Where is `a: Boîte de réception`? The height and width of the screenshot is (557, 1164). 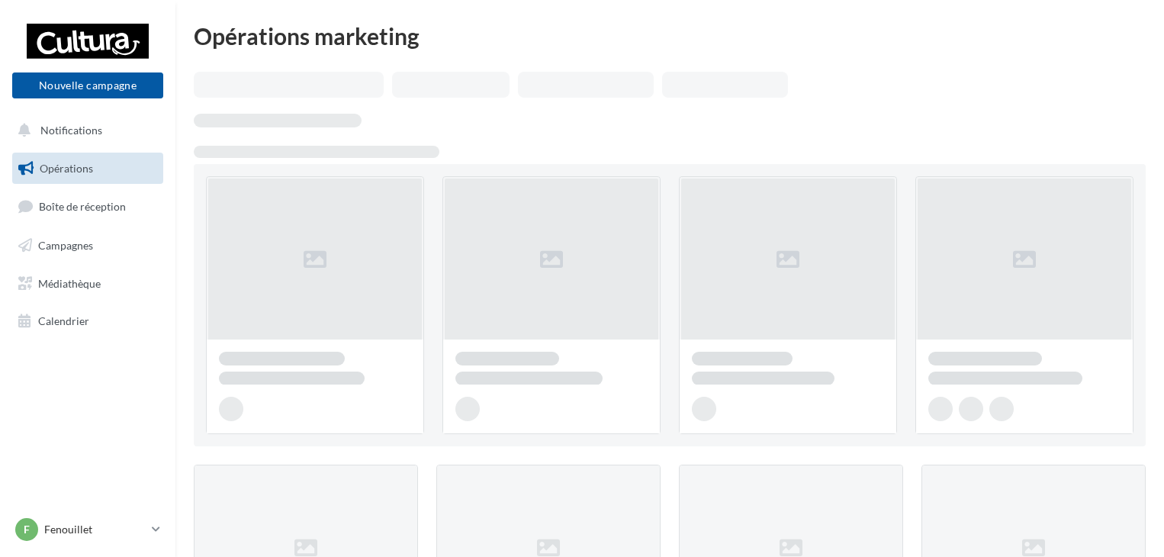 a: Boîte de réception is located at coordinates (88, 206).